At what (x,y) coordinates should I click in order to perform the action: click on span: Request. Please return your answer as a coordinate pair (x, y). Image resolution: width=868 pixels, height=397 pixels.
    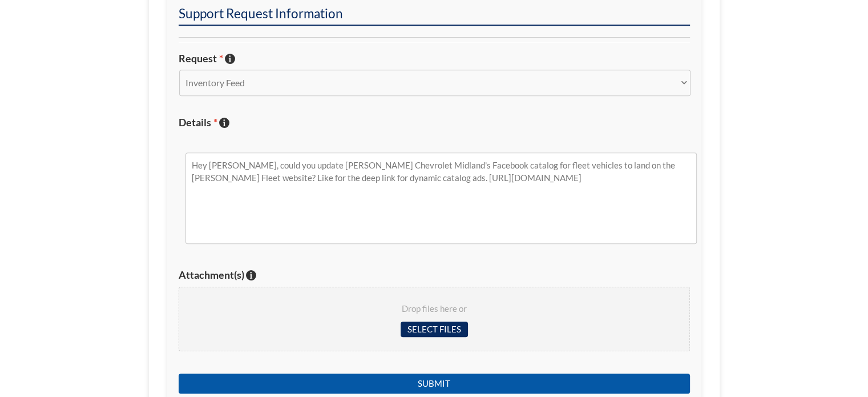
    Looking at the image, I should click on (201, 58).